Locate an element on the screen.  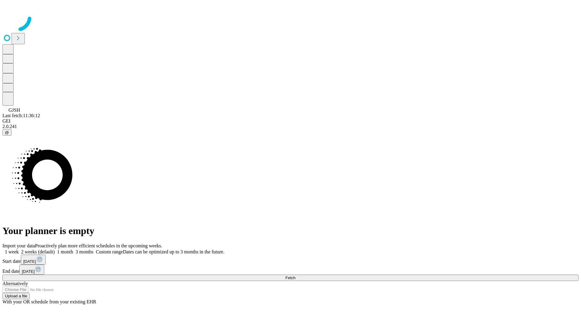
span: Import your data is located at coordinates (19, 245).